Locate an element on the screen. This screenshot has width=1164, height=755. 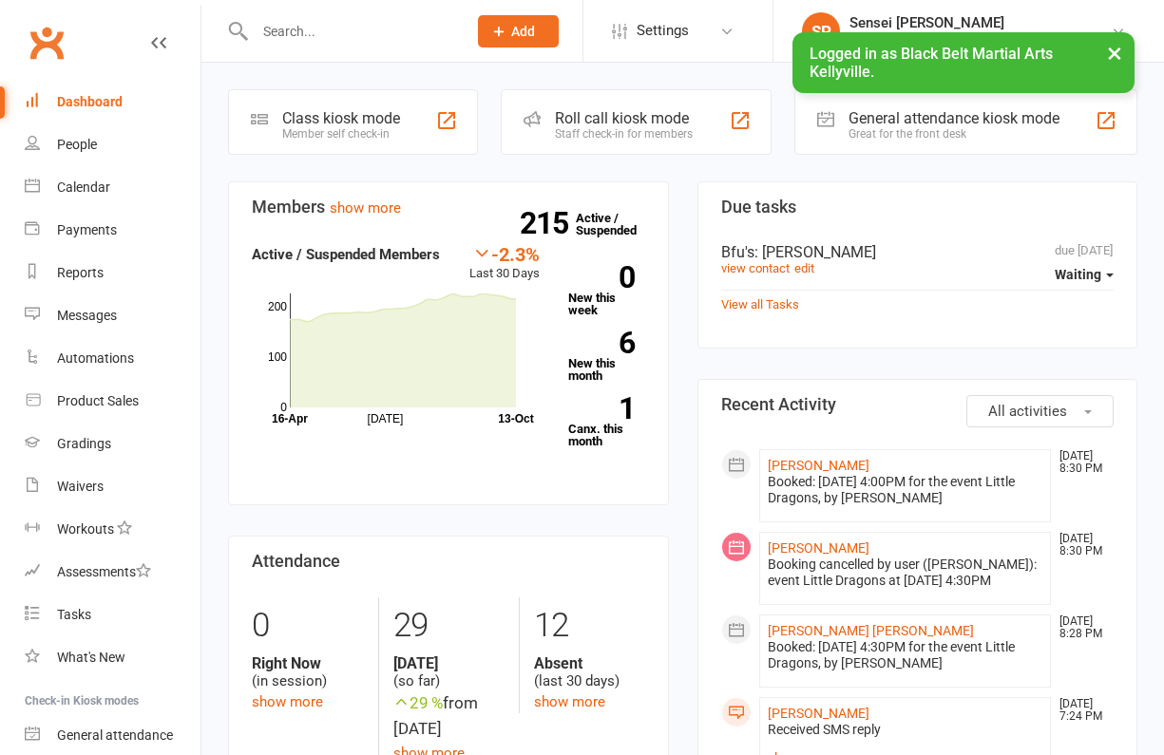
span: All activities is located at coordinates (1027, 411).